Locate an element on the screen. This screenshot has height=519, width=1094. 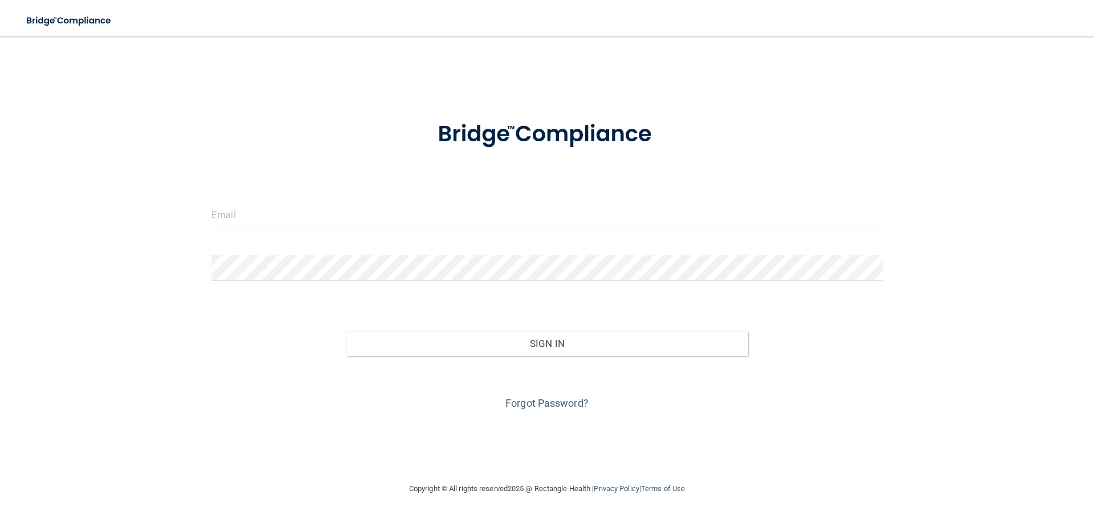
div: Copyright © All rights reserved 2025 @ Rectangle Health | | is located at coordinates (547, 489).